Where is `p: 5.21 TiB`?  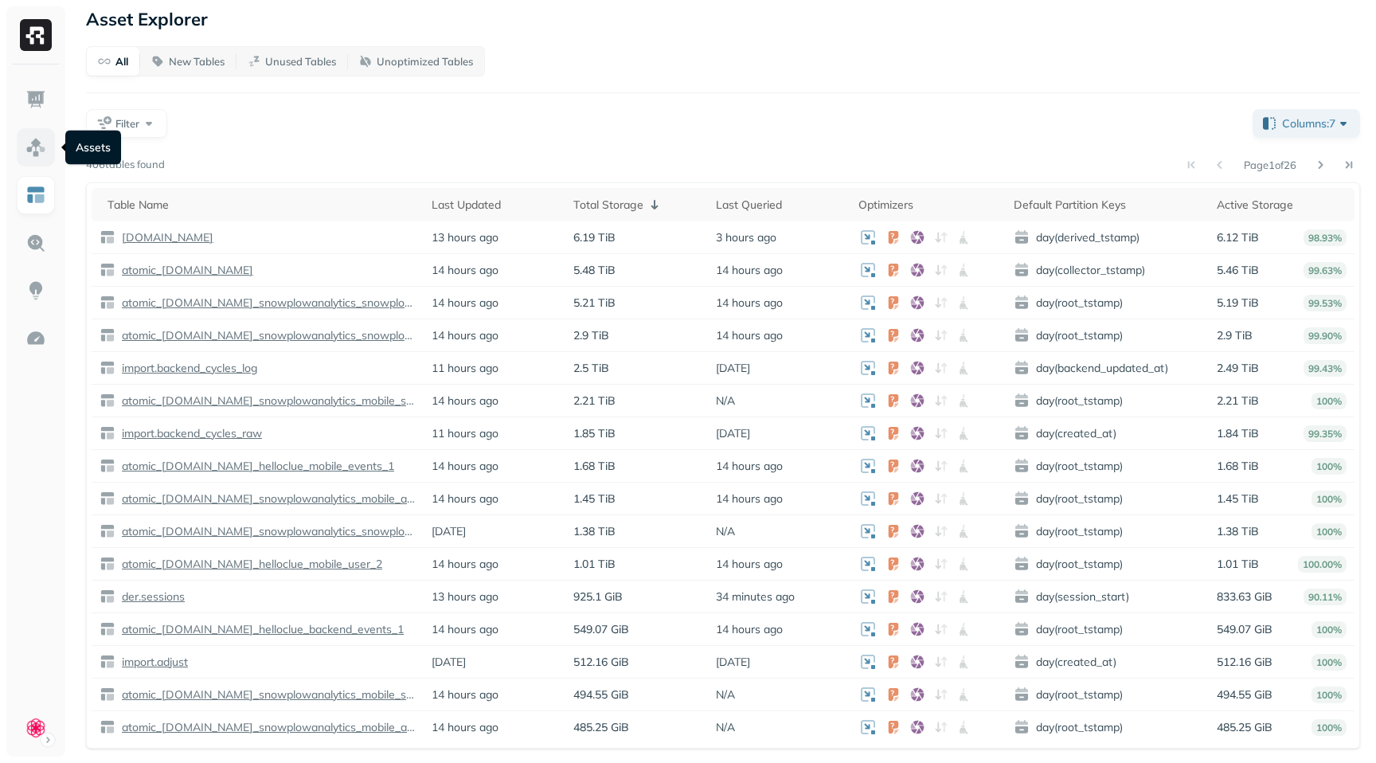
p: 5.21 TiB is located at coordinates (594, 303).